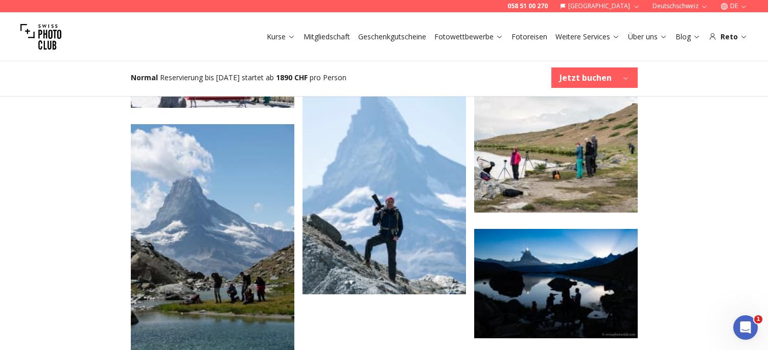  Describe the element at coordinates (41, 37) in the screenshot. I see `img: Swiss photo club` at that location.